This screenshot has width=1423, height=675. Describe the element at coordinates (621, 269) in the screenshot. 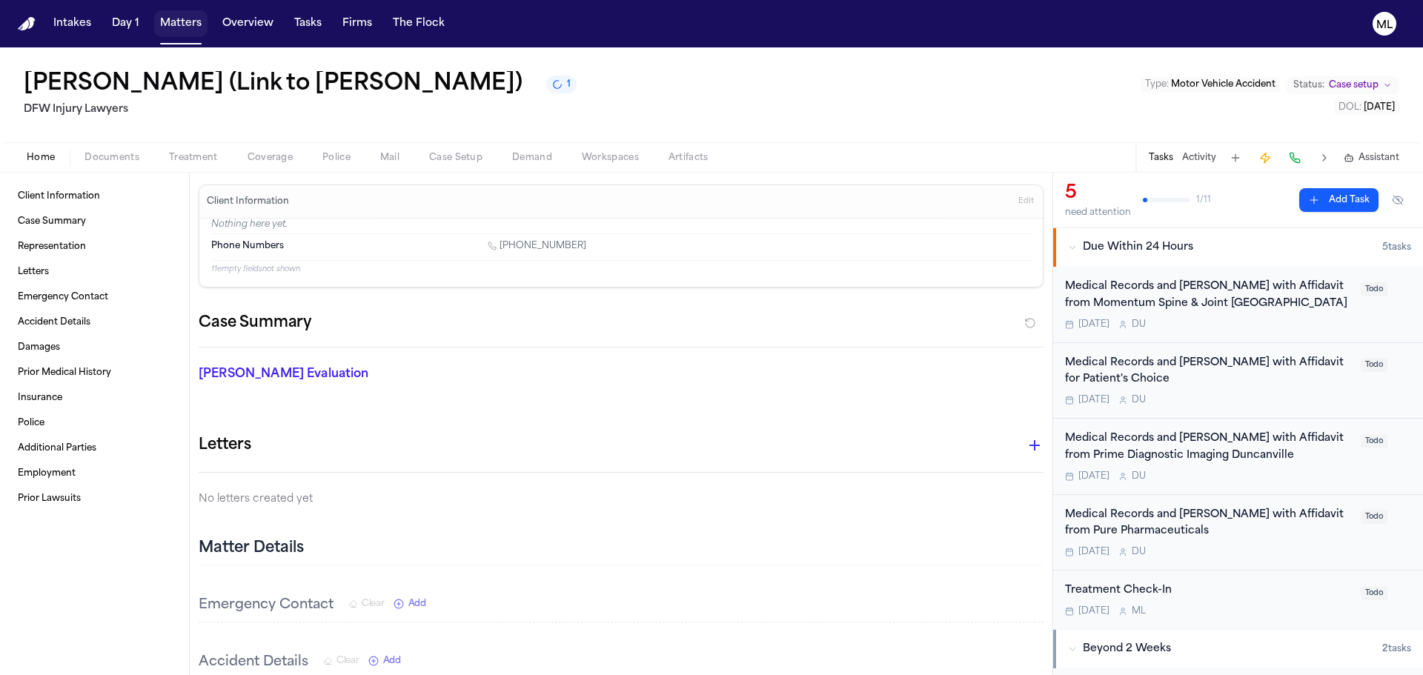

I see `p: 11 empty fields not shown.` at that location.